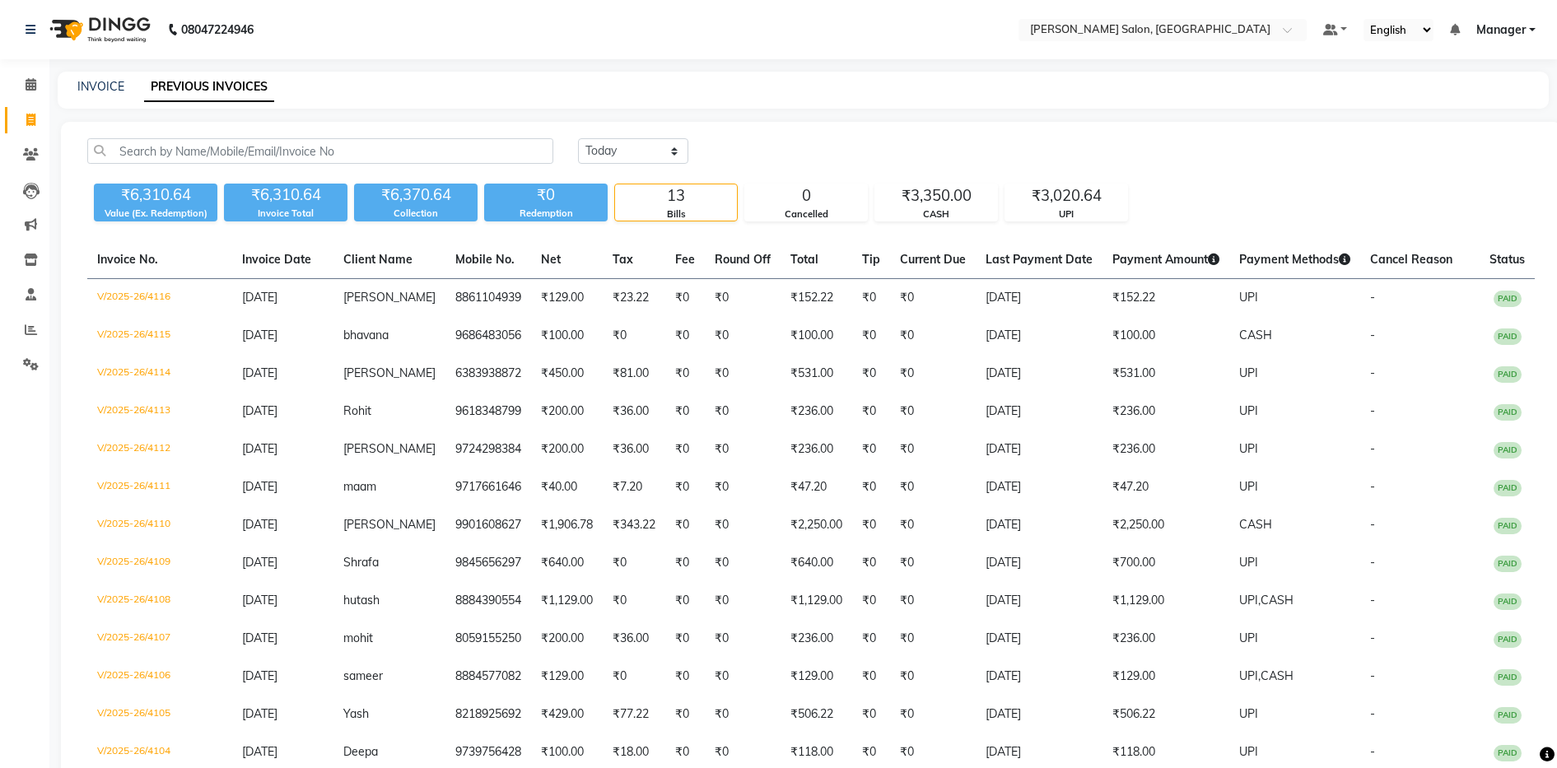 This screenshot has width=1557, height=768. I want to click on td: ₹1,906.78, so click(567, 525).